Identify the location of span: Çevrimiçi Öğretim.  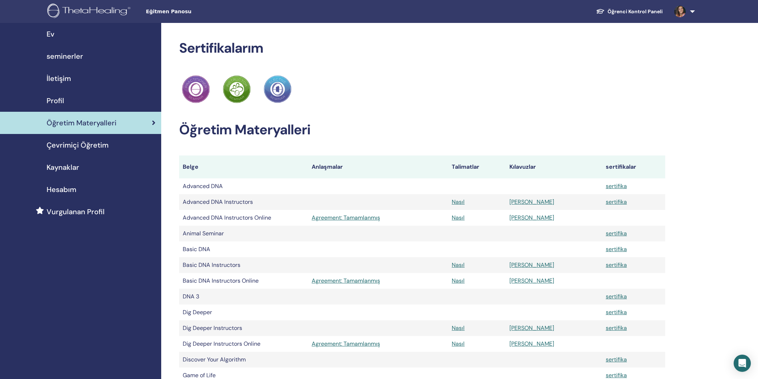
(77, 145).